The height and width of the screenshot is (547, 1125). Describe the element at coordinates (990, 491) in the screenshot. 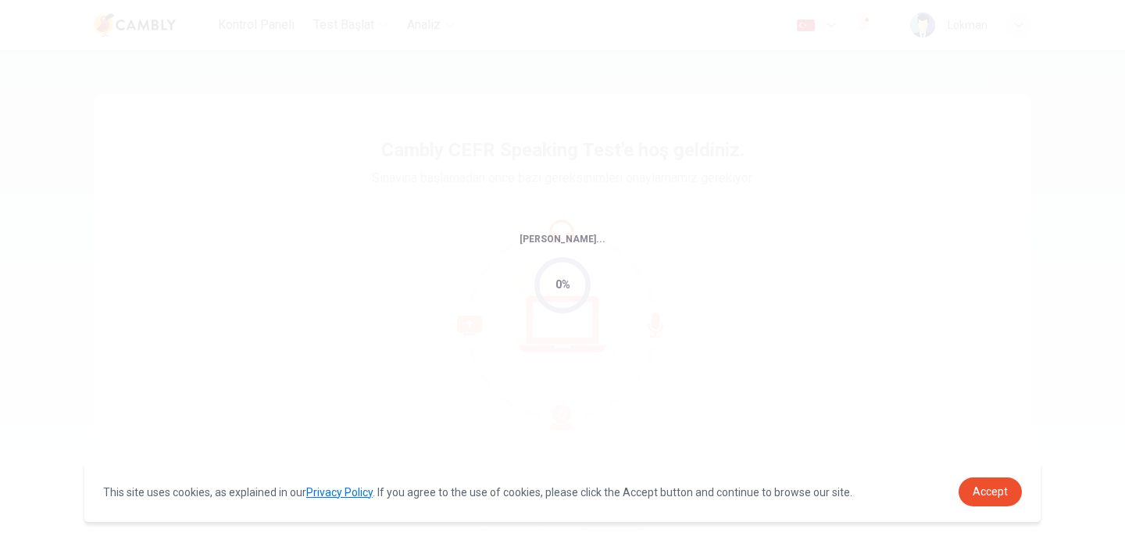

I see `a: dismiss cookie message` at that location.